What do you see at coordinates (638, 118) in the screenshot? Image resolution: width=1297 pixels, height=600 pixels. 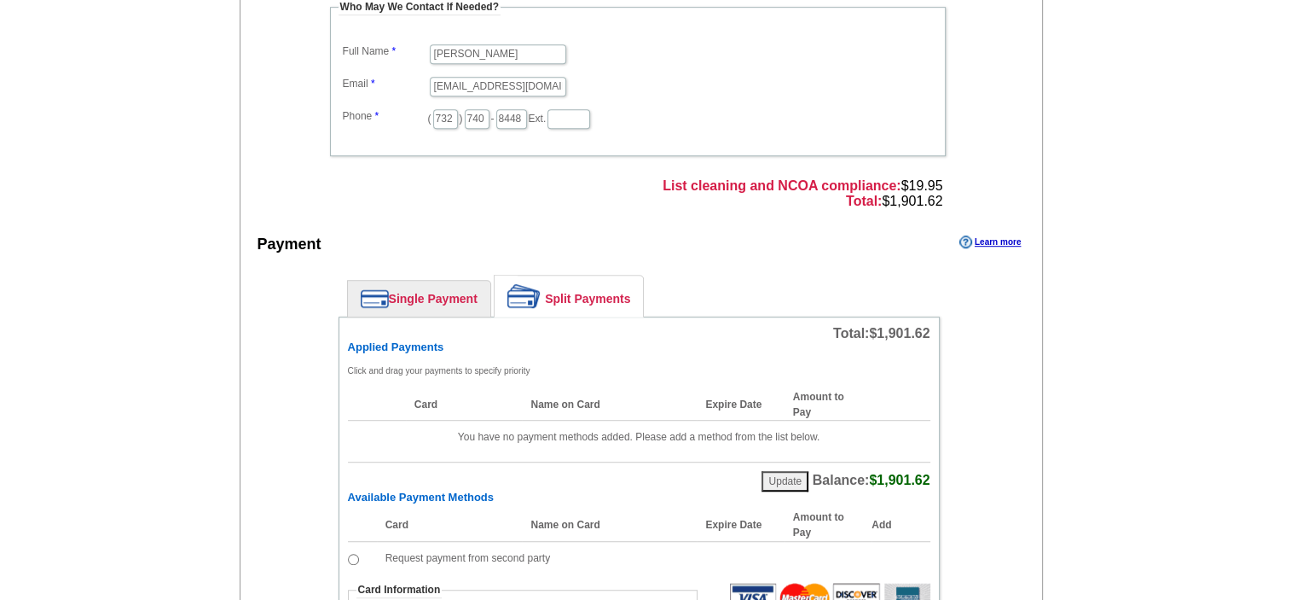 I see `dd: ( ) - Ext.` at bounding box center [638, 118].